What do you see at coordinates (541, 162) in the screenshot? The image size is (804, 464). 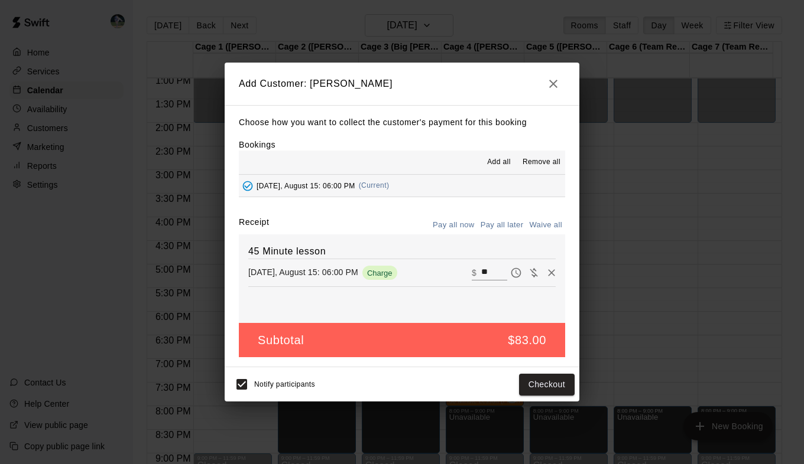 I see `button: Remove all` at bounding box center [541, 162].